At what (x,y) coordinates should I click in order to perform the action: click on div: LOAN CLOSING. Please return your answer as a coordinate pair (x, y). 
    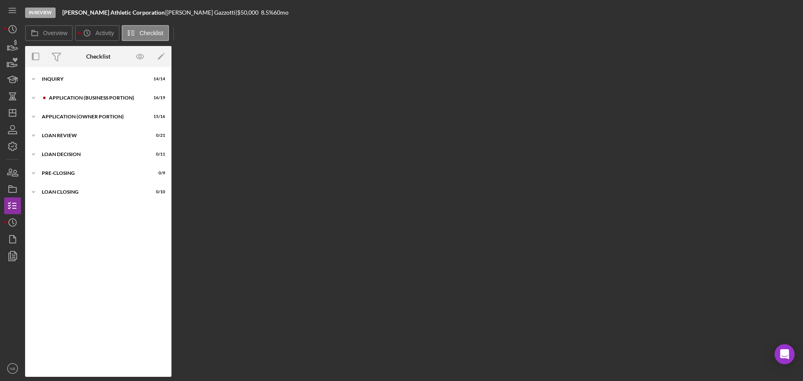
    Looking at the image, I should click on (93, 192).